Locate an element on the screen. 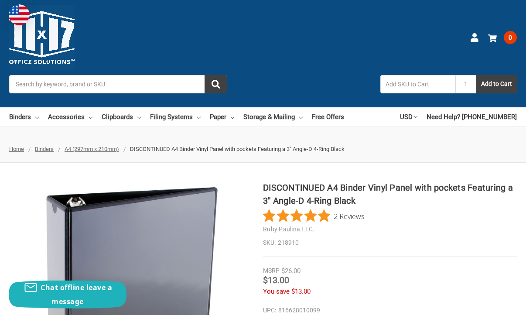 This screenshot has width=526, height=315. a: Home is located at coordinates (17, 149).